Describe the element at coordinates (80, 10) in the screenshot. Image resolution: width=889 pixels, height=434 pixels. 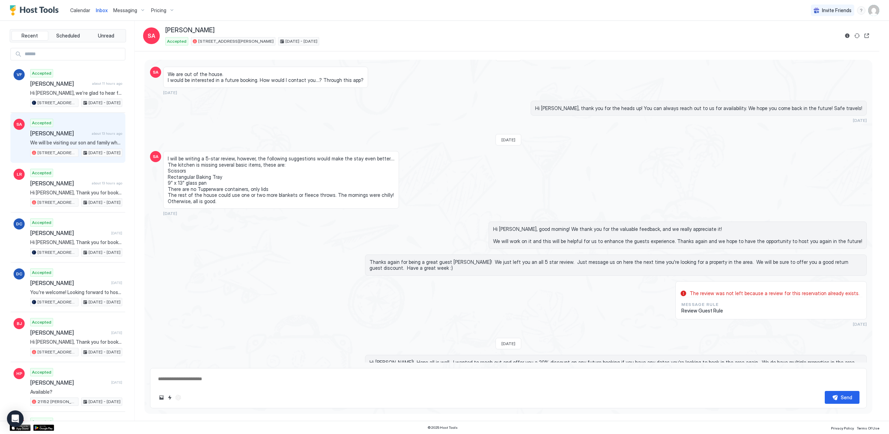
I see `a: Calendar` at that location.